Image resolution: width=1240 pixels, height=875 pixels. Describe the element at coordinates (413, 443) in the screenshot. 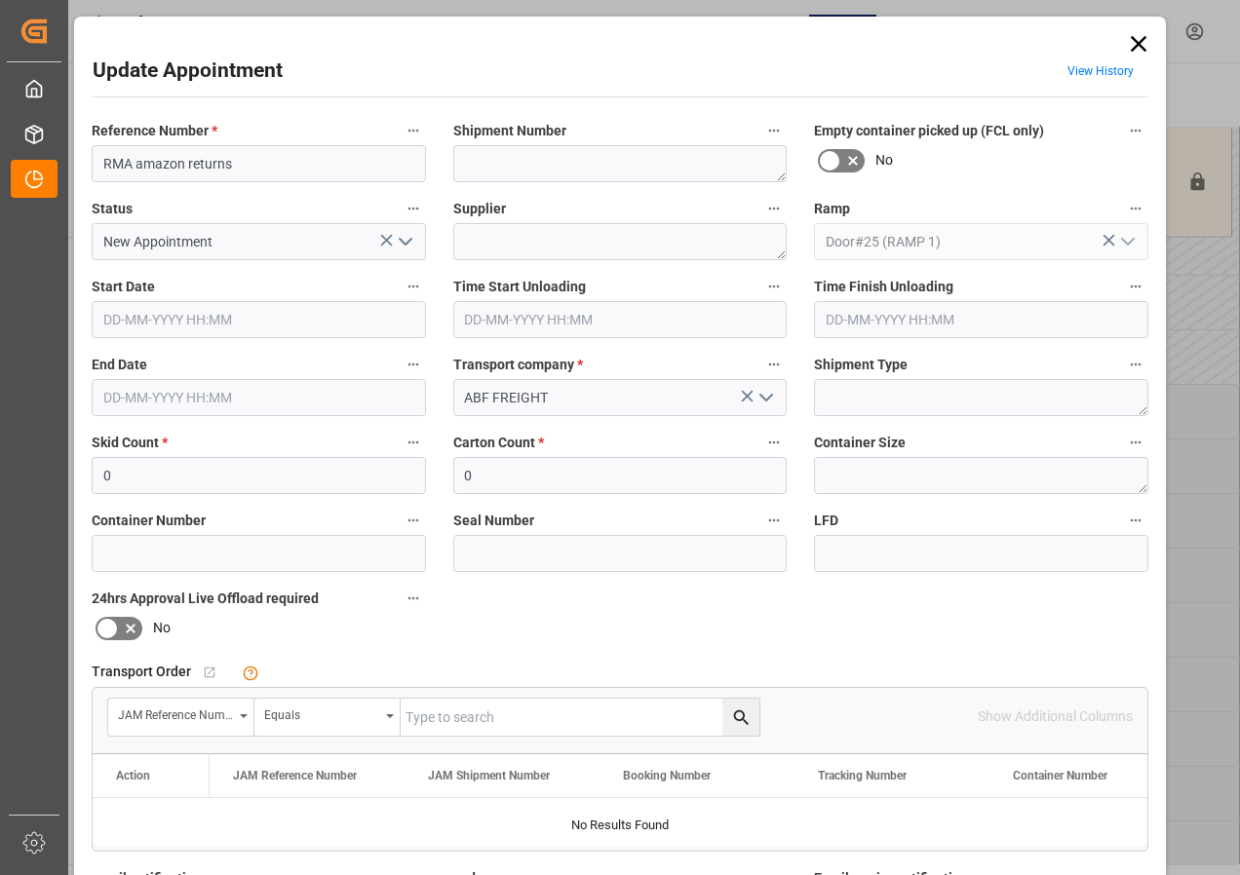

I see `button: Skid Count *` at that location.